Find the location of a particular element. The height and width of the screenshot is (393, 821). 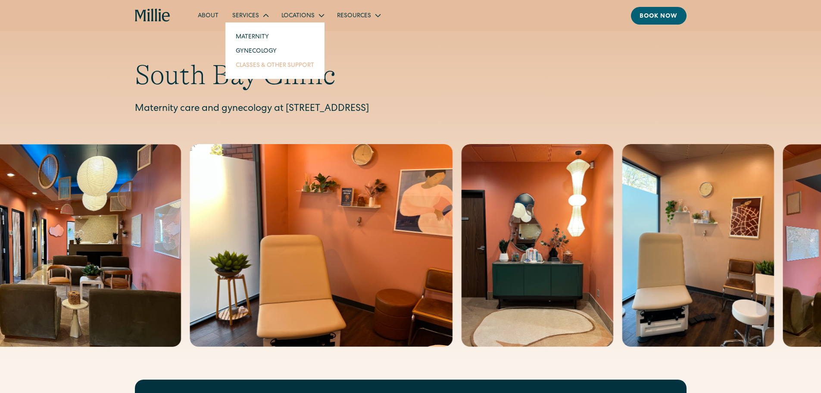

a: Classes & Other Support is located at coordinates (275, 65).